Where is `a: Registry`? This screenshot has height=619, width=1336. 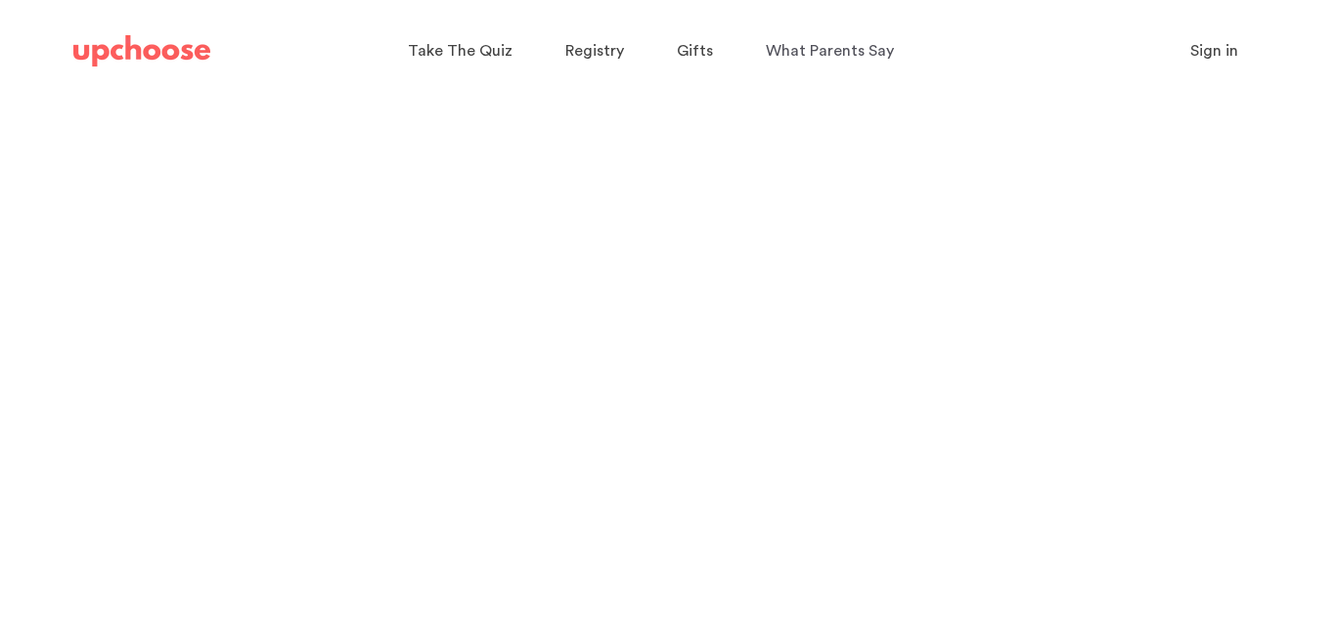
a: Registry is located at coordinates (598, 51).